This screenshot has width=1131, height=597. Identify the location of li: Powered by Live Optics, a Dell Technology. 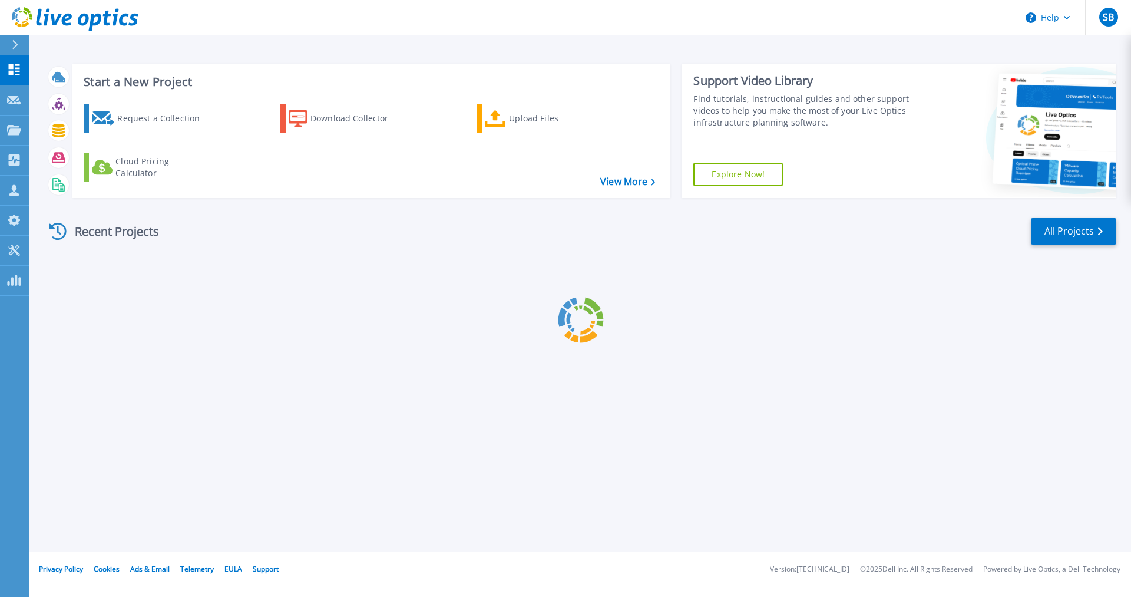
(1052, 569).